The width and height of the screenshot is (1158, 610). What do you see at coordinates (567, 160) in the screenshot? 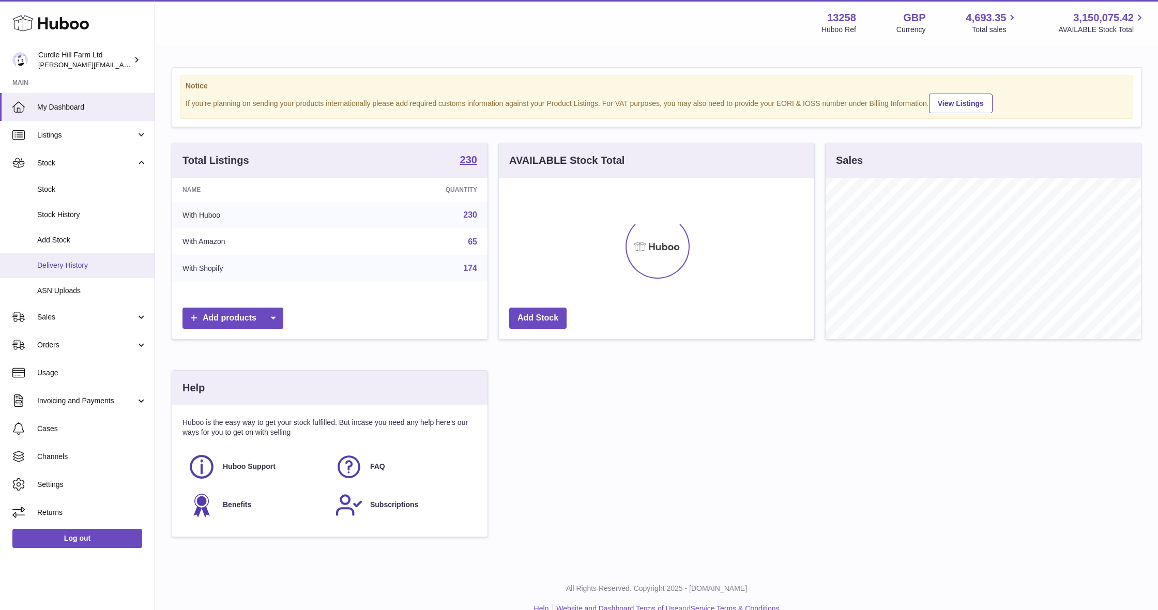
I see `h3: AVAILABLE Stock Total` at bounding box center [567, 160].